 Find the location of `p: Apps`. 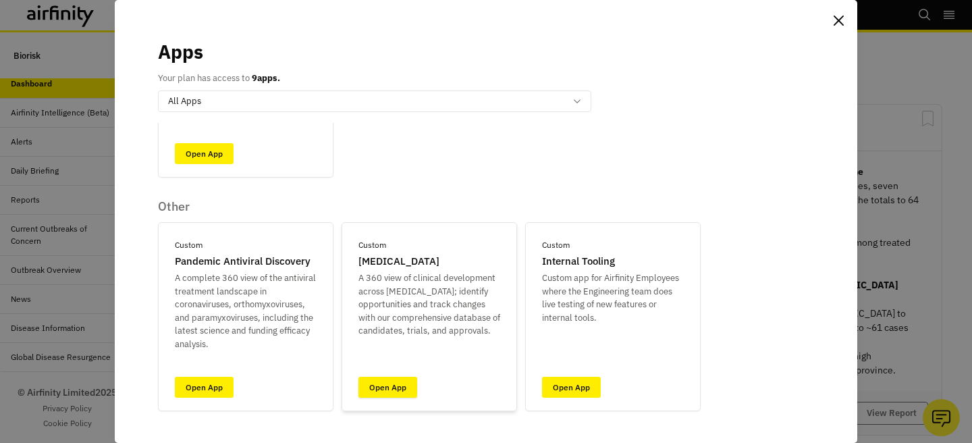

p: Apps is located at coordinates (180, 52).